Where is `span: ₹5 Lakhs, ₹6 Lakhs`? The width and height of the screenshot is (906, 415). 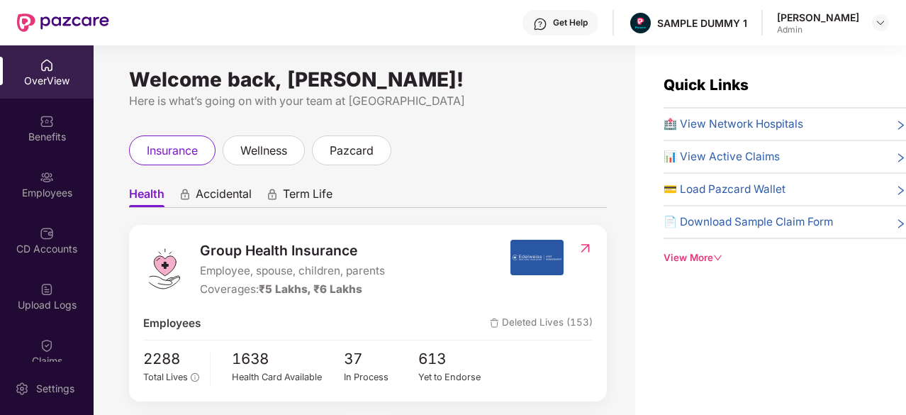
span: ₹5 Lakhs, ₹6 Lakhs is located at coordinates (310, 288).